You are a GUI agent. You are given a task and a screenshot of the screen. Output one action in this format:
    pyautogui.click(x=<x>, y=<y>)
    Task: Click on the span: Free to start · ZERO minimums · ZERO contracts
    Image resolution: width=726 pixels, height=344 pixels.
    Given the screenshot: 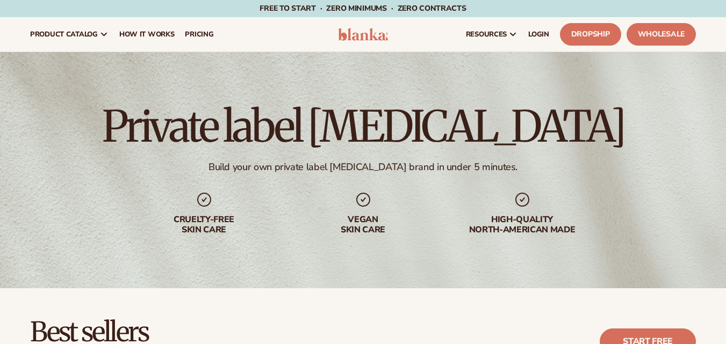 What is the action you would take?
    pyautogui.click(x=363, y=8)
    